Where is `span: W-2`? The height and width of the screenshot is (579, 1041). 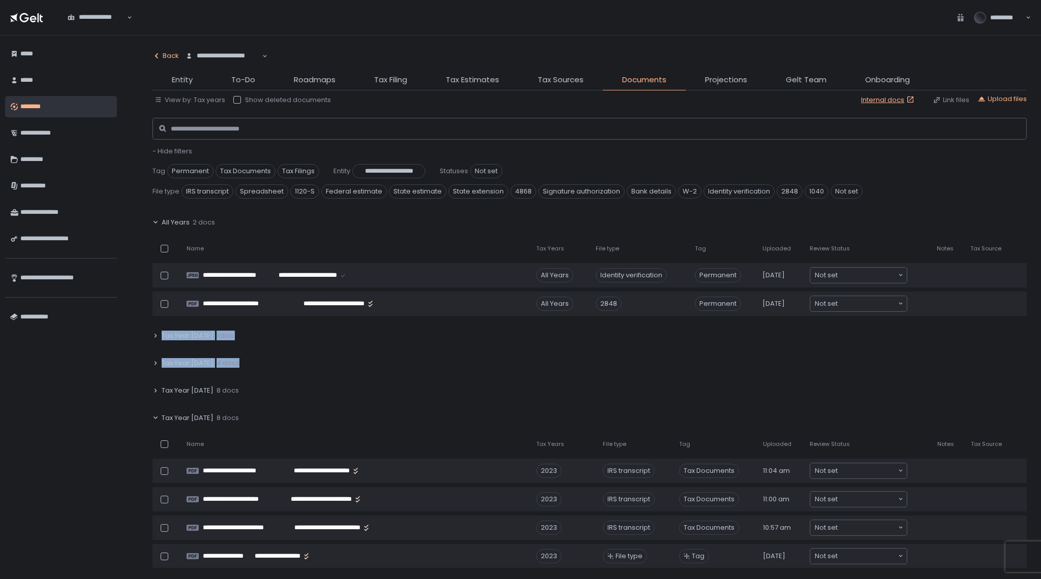 span: W-2 is located at coordinates (689, 192).